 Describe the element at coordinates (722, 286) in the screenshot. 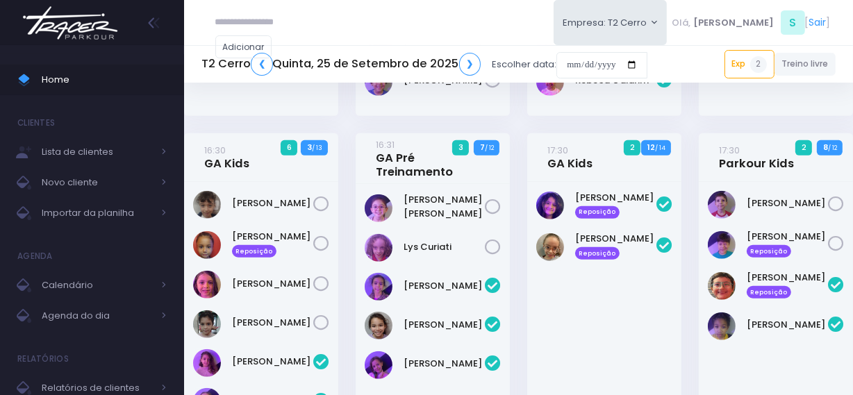

I see `img: Gabriel bicca da costa` at that location.